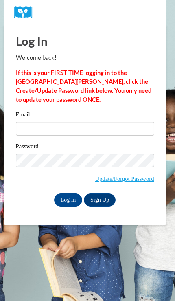 This screenshot has height=301, width=175. I want to click on a: Sign Up, so click(100, 200).